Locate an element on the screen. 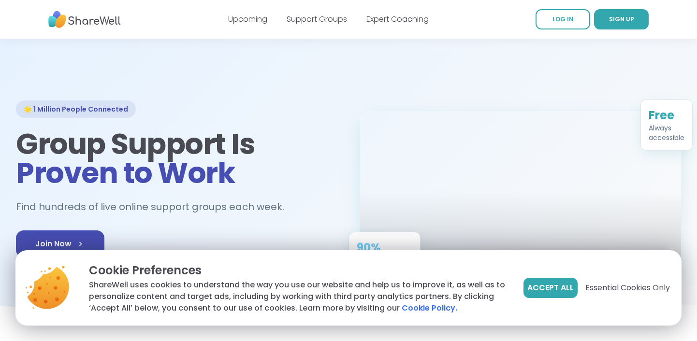 This screenshot has height=341, width=697. div: 90% is located at coordinates (384, 247).